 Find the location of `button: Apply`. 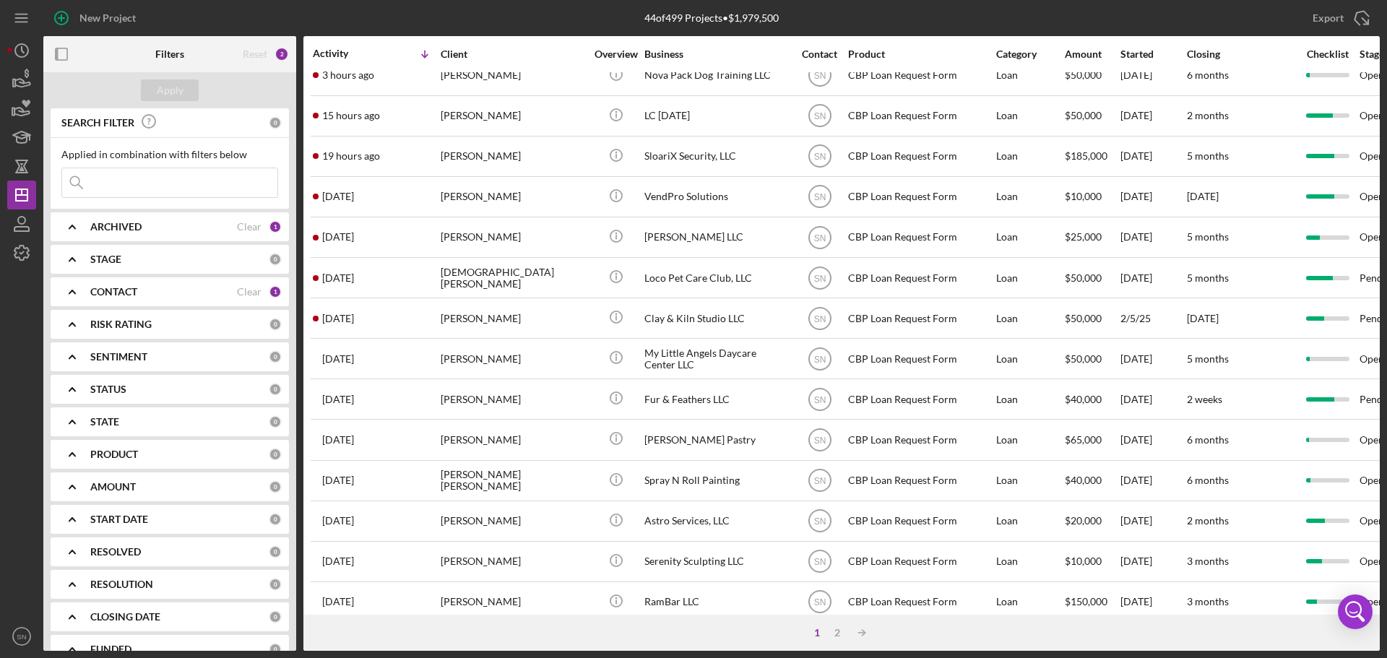

button: Apply is located at coordinates (170, 90).